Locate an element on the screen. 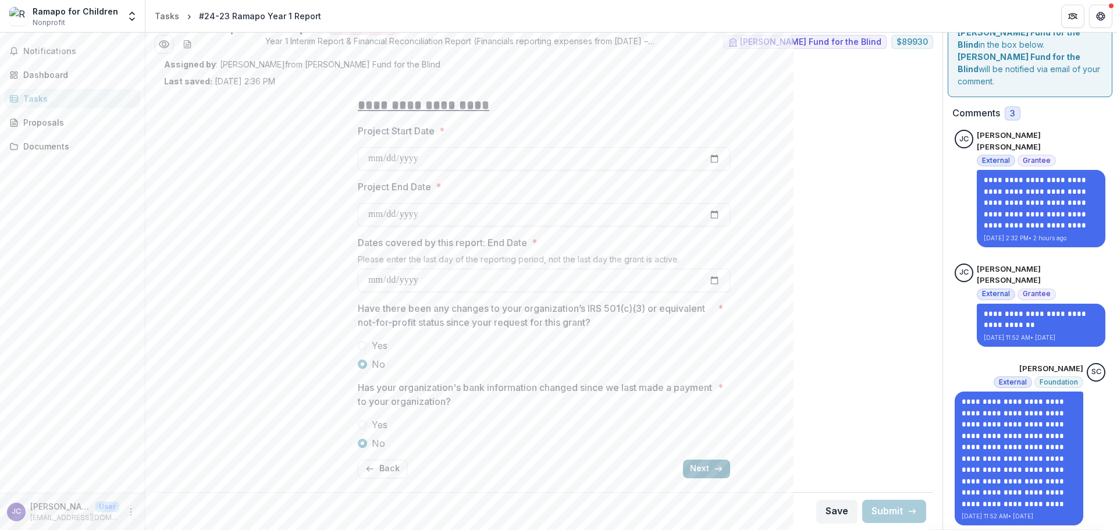  button: Next is located at coordinates (707, 469).